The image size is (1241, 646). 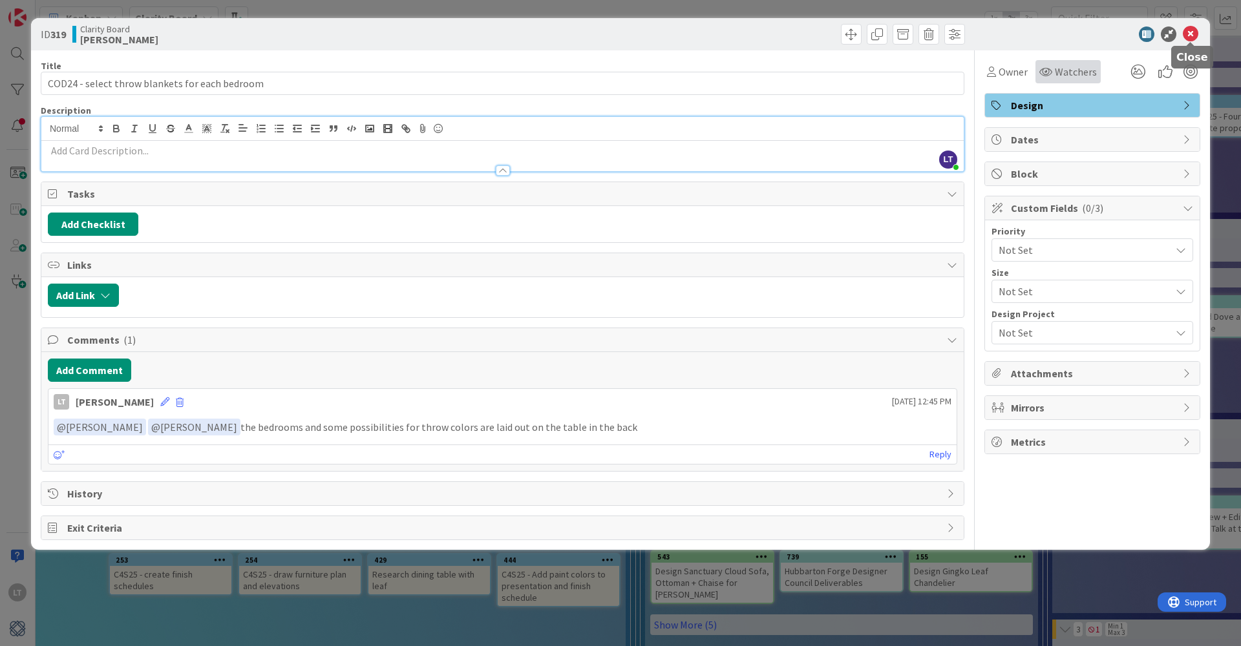 I want to click on span: ( 1 ), so click(x=129, y=340).